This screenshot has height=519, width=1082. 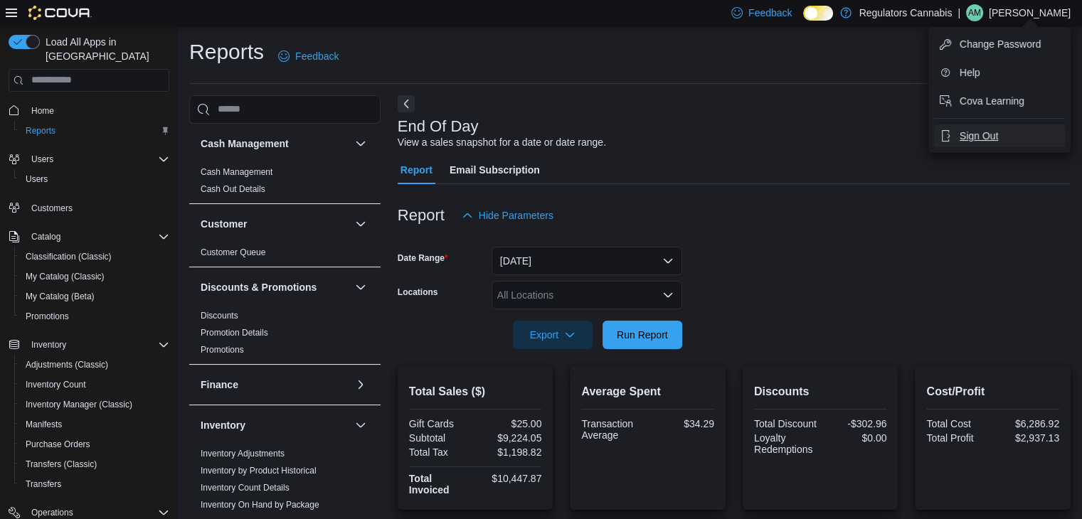 I want to click on a: Inventory On Hand by Package, so click(x=260, y=505).